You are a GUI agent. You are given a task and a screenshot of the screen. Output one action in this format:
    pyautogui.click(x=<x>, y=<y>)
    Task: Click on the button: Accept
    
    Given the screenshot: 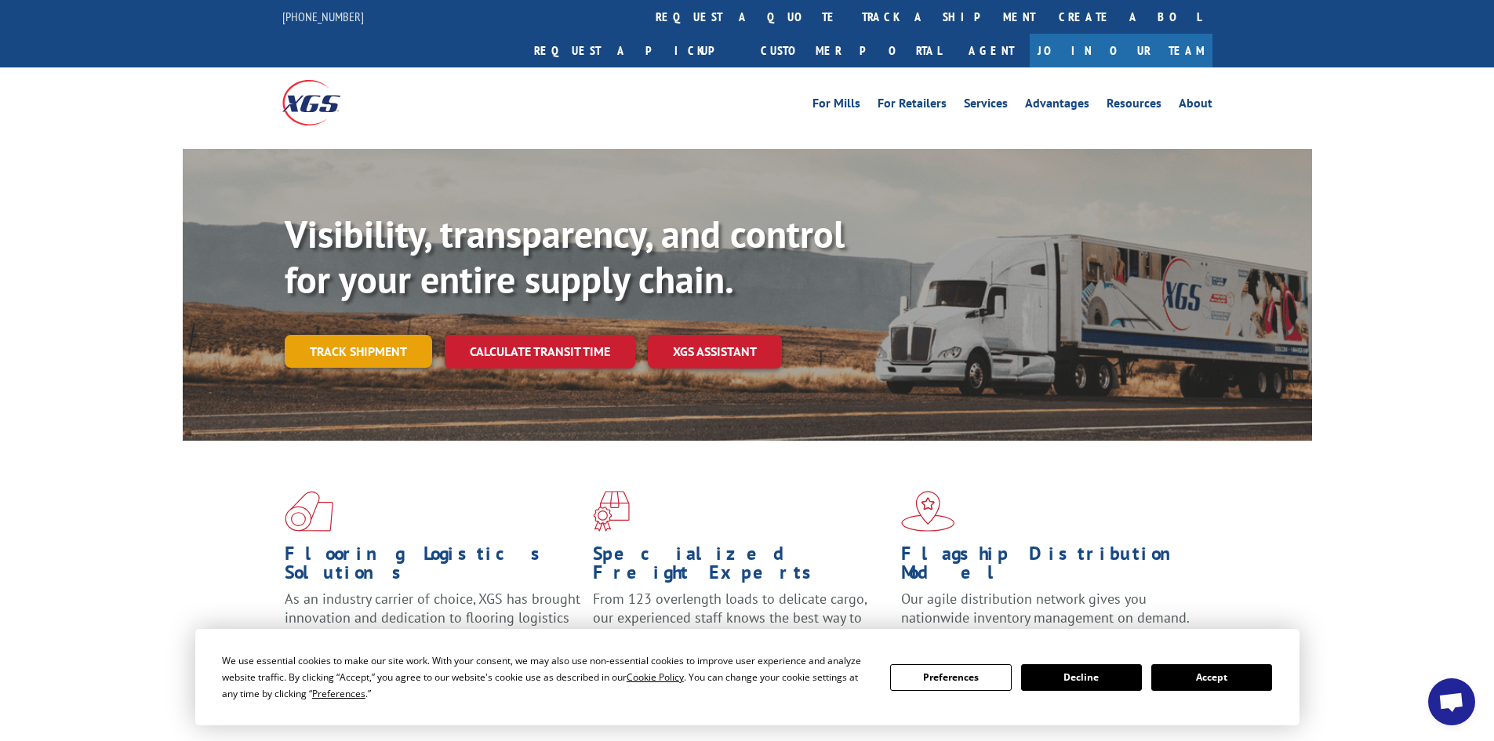 What is the action you would take?
    pyautogui.click(x=1211, y=677)
    